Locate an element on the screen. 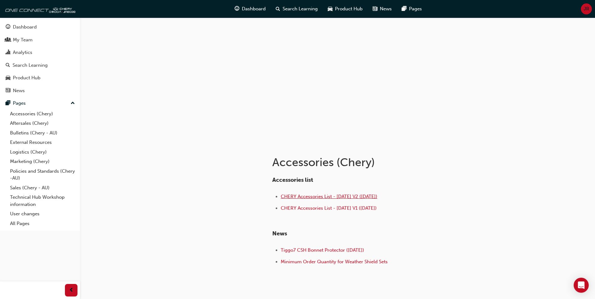 The image size is (595, 299). h1: Accessories (Chery) is located at coordinates (375, 162).